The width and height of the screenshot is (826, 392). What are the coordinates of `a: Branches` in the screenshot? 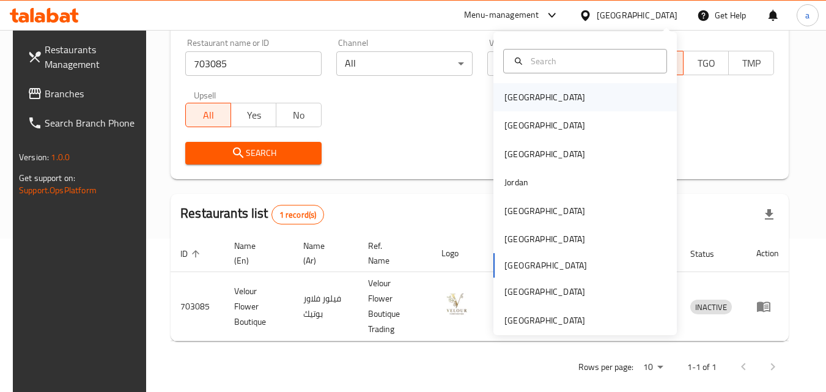 It's located at (84, 93).